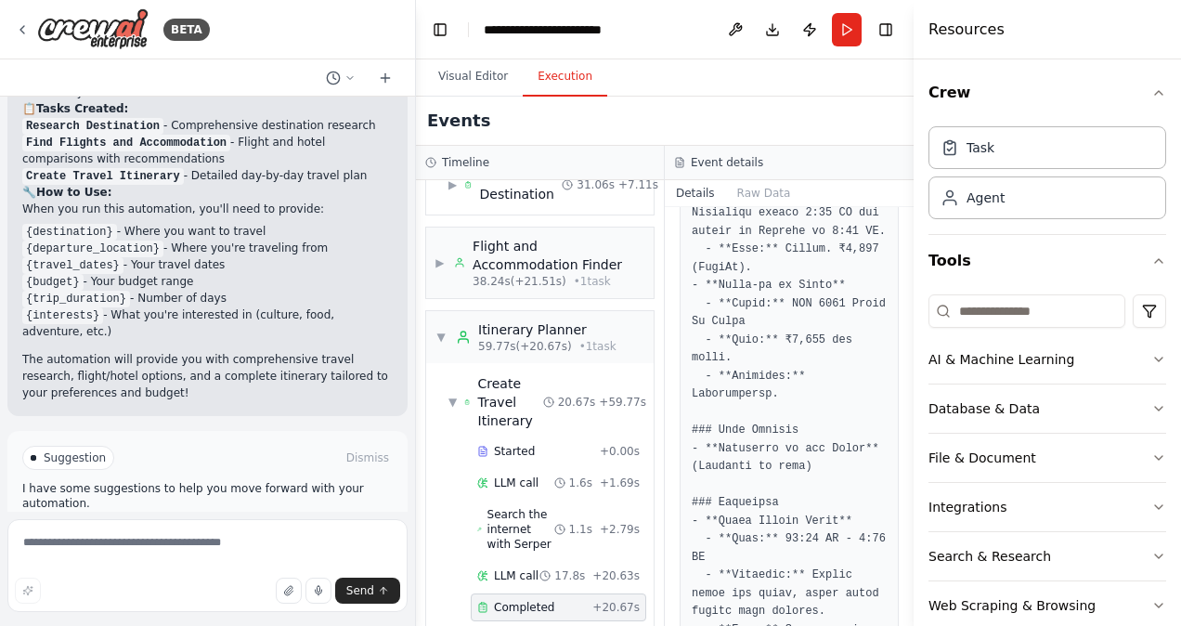 The image size is (1181, 626). Describe the element at coordinates (556, 30) in the screenshot. I see `nav: breadcrumb` at that location.